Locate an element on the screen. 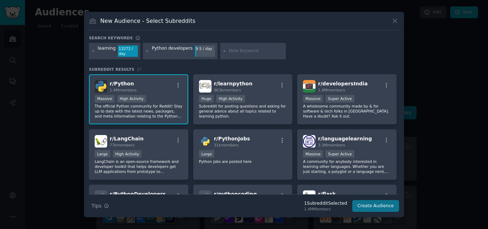  span: 963k members is located at coordinates (228, 90).